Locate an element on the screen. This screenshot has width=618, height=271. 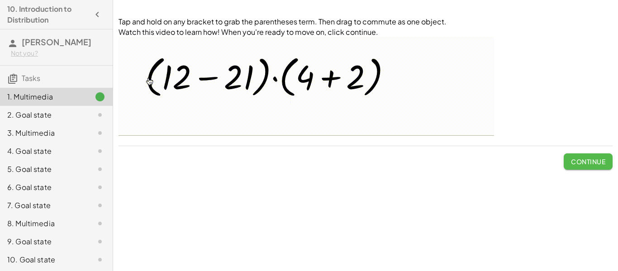
div: 5. Goal state is located at coordinates (43, 169).